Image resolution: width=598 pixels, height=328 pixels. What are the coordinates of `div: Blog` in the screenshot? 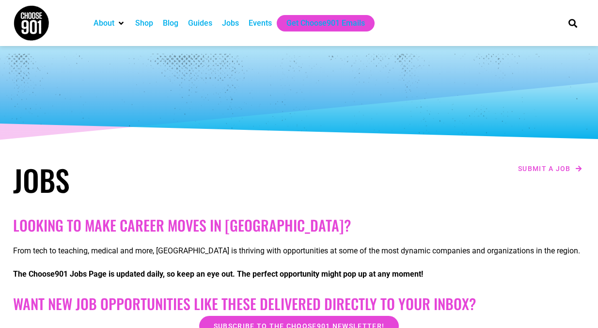 It's located at (171, 23).